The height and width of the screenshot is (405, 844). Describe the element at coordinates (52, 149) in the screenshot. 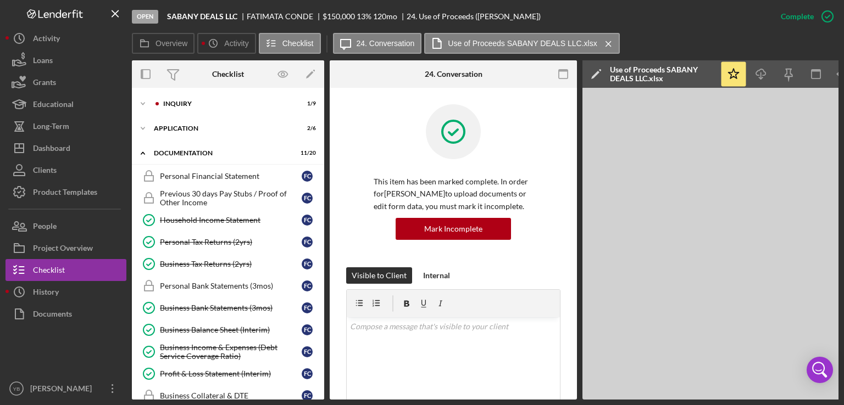

I see `div: Dashboard` at that location.